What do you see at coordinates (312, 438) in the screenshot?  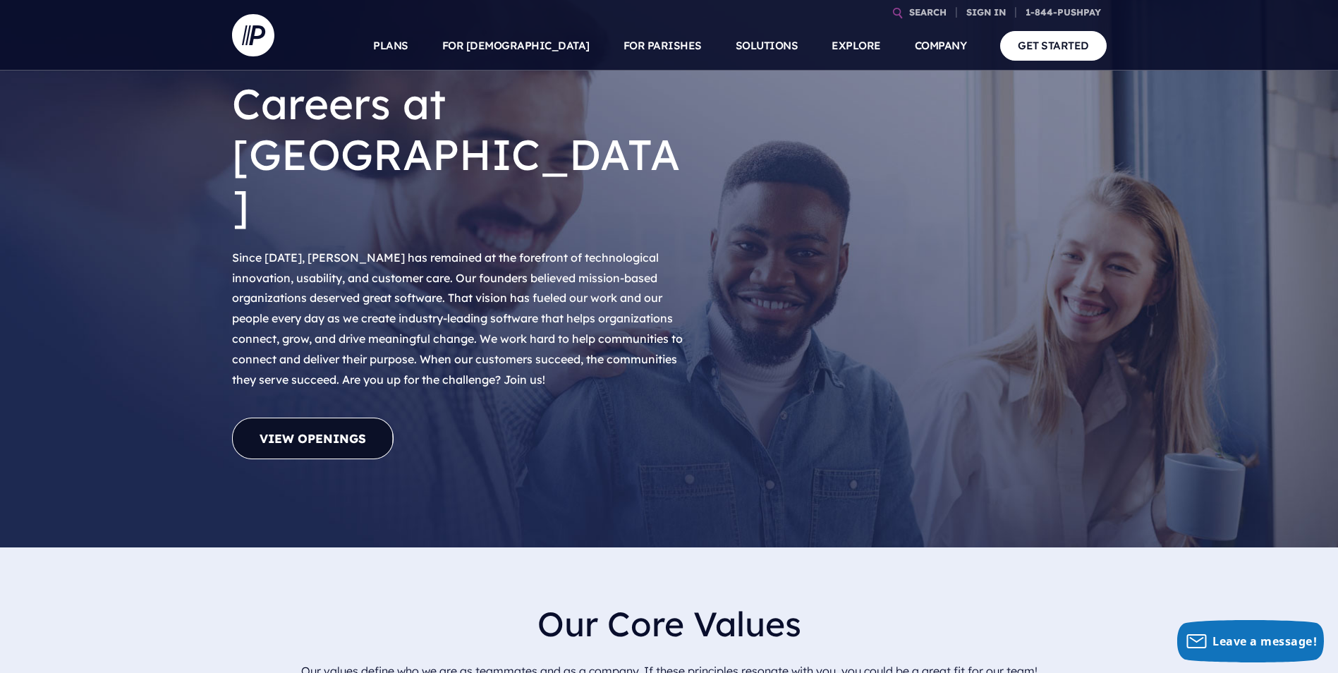 I see `a: View Openings` at bounding box center [312, 438].